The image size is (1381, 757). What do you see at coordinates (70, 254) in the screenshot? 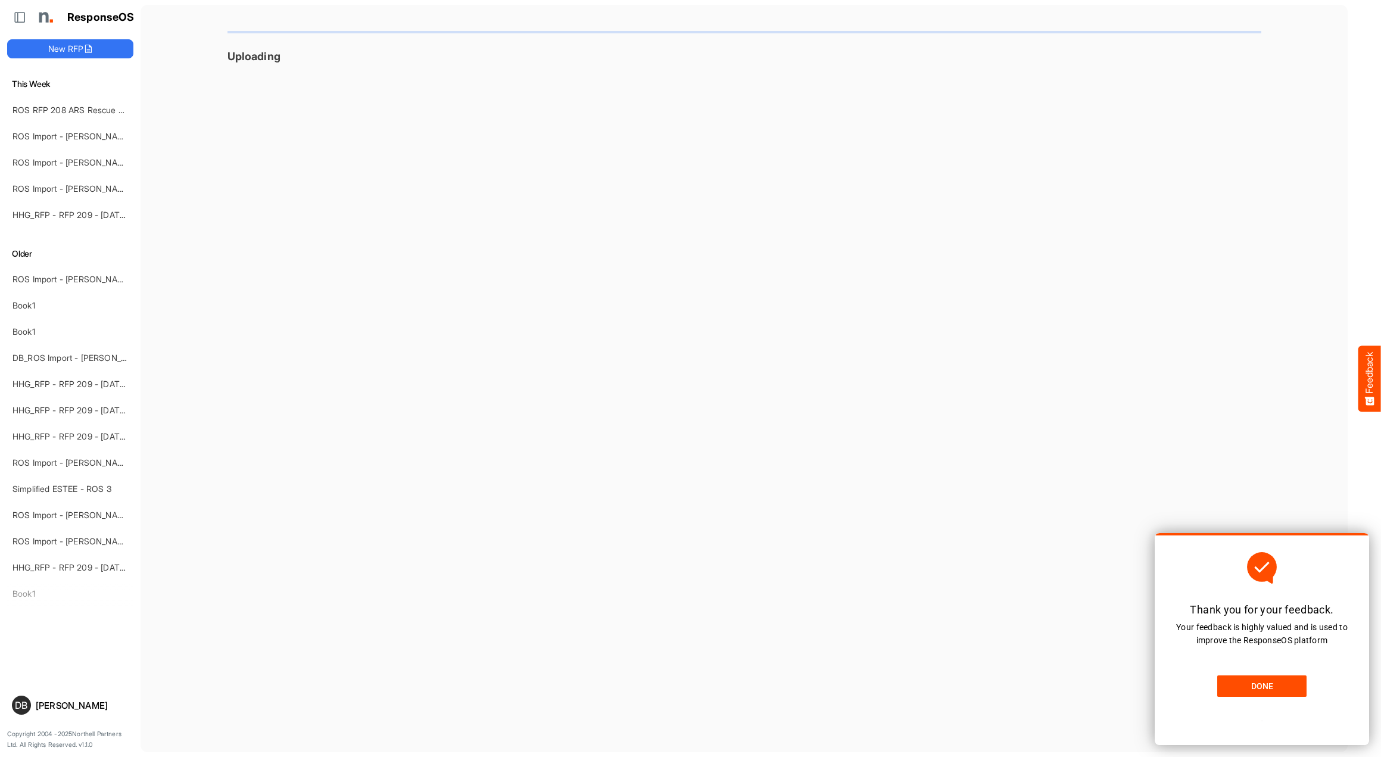
I see `h6: Older` at bounding box center [70, 254].